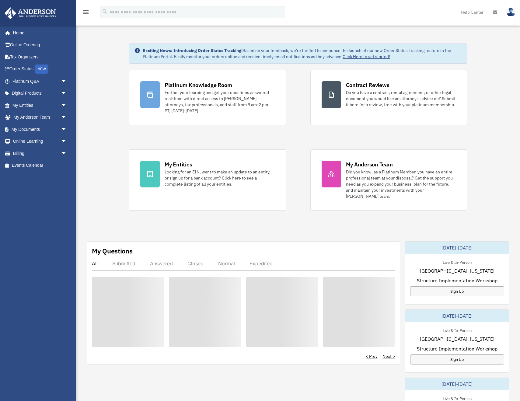 This screenshot has width=520, height=401. I want to click on a: Platinum Knowledge Room Further your learning and get your questions answered real-time with dire..., so click(208, 97).